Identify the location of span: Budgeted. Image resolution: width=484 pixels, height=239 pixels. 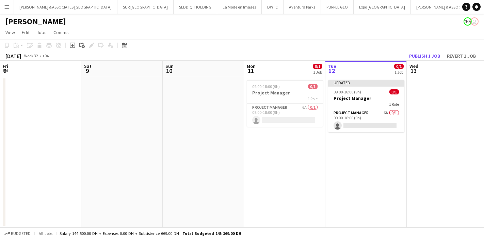
(21, 233).